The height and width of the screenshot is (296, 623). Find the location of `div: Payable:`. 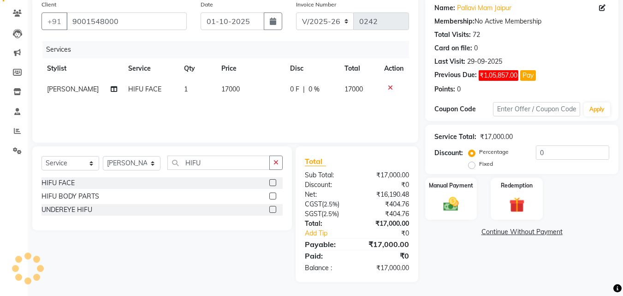

div: Payable: is located at coordinates (327, 244).